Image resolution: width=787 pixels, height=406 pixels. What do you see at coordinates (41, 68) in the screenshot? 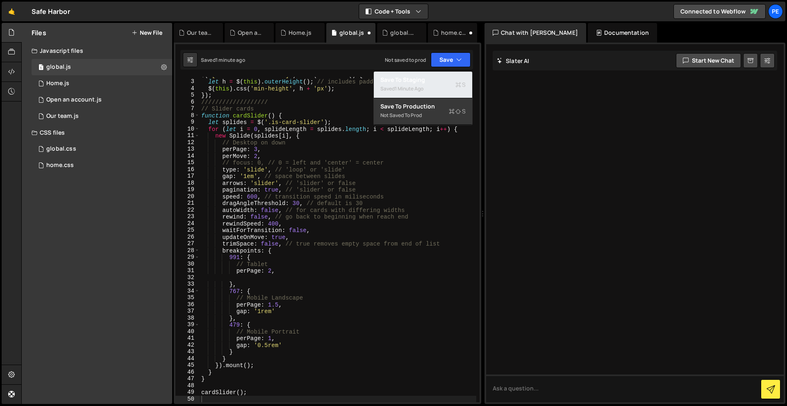
I see `span: 1` at bounding box center [41, 68].